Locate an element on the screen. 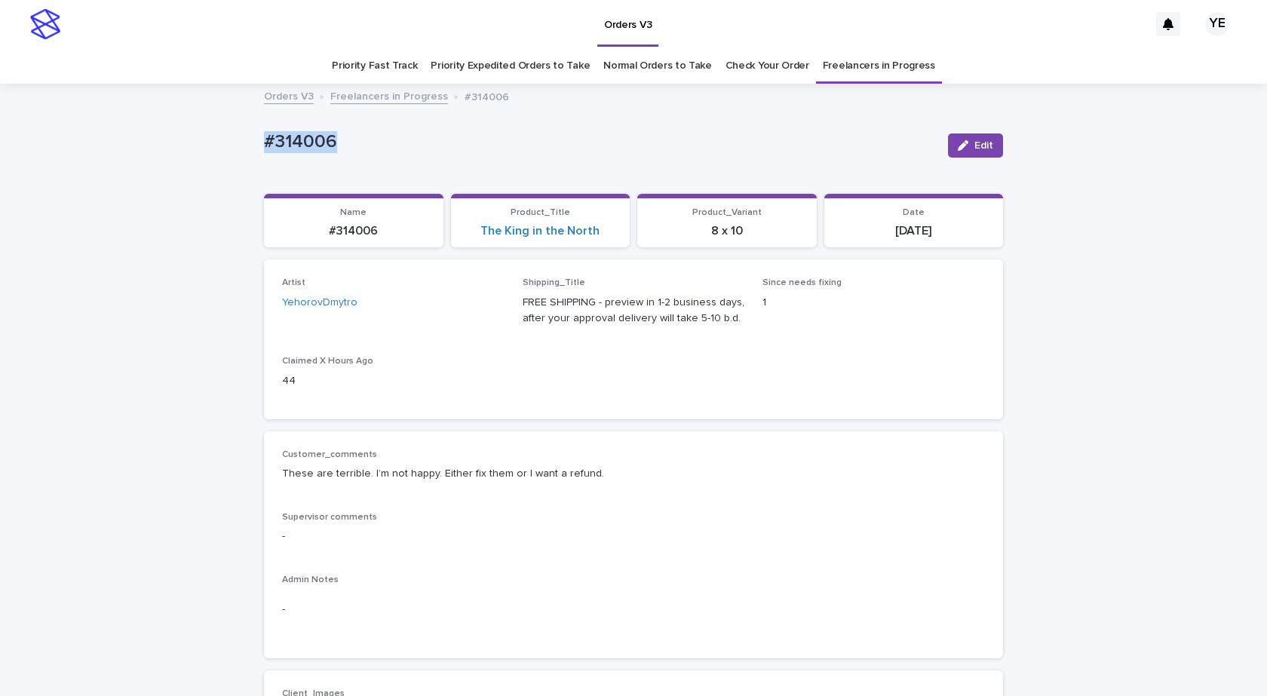 Image resolution: width=1267 pixels, height=696 pixels. a: Orders V3 is located at coordinates (289, 95).